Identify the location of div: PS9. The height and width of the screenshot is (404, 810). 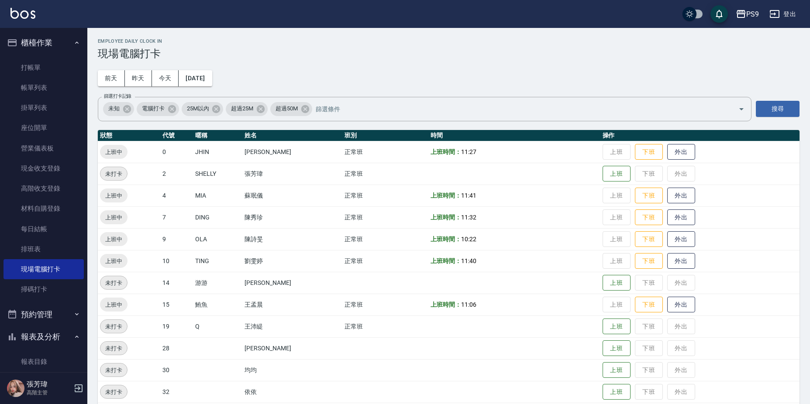
(752, 14).